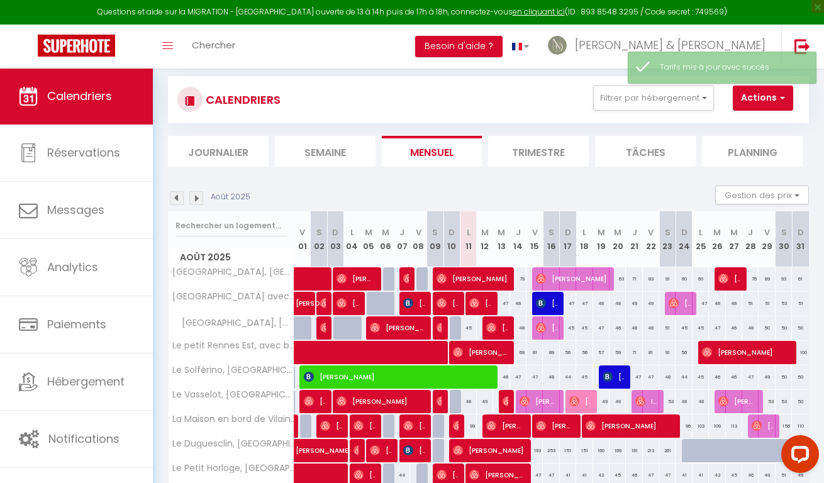  I want to click on div: 100, so click(800, 352).